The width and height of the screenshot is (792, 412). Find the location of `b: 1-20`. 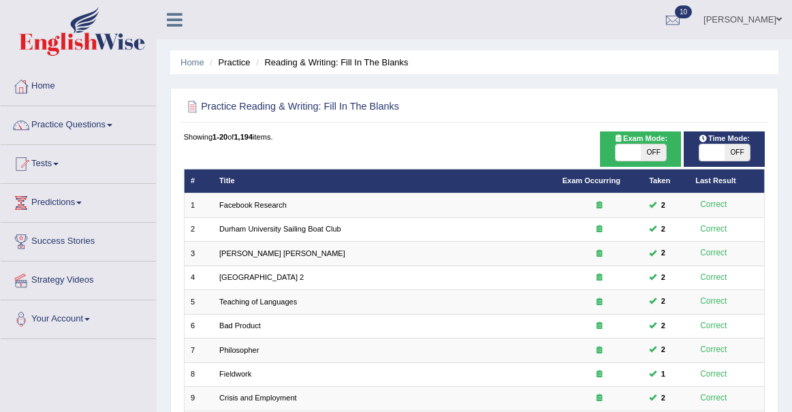

b: 1-20 is located at coordinates (220, 137).